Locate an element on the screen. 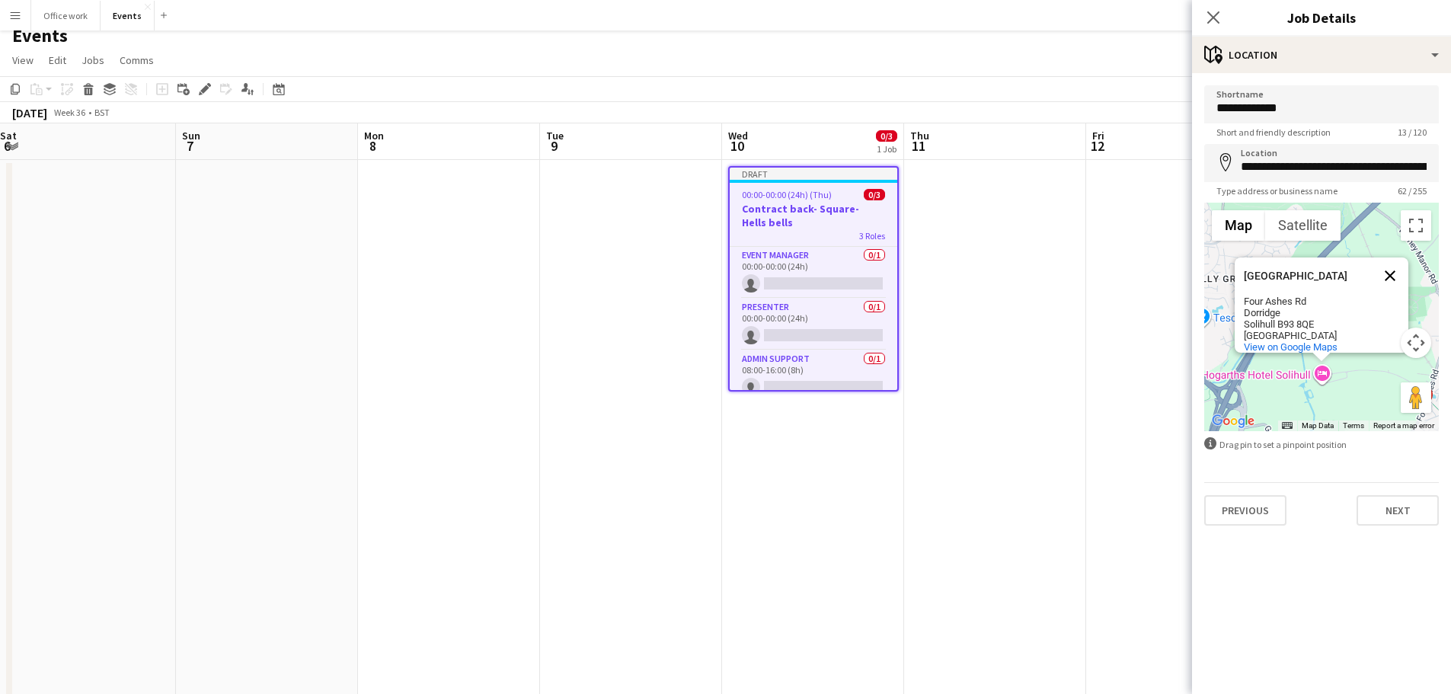 The width and height of the screenshot is (1451, 694). button: Office work is located at coordinates (66, 15).